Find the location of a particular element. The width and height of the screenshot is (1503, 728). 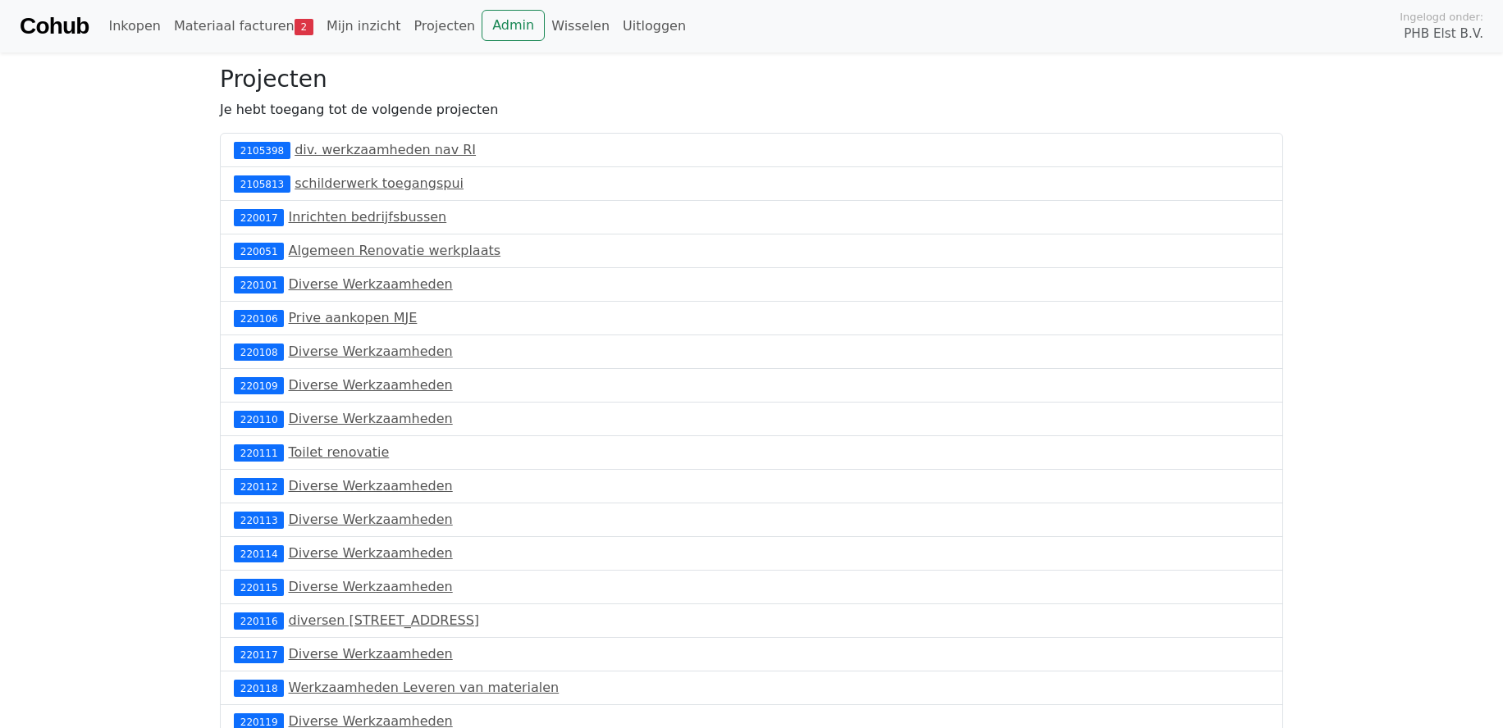

div: 220106 is located at coordinates (258, 318).